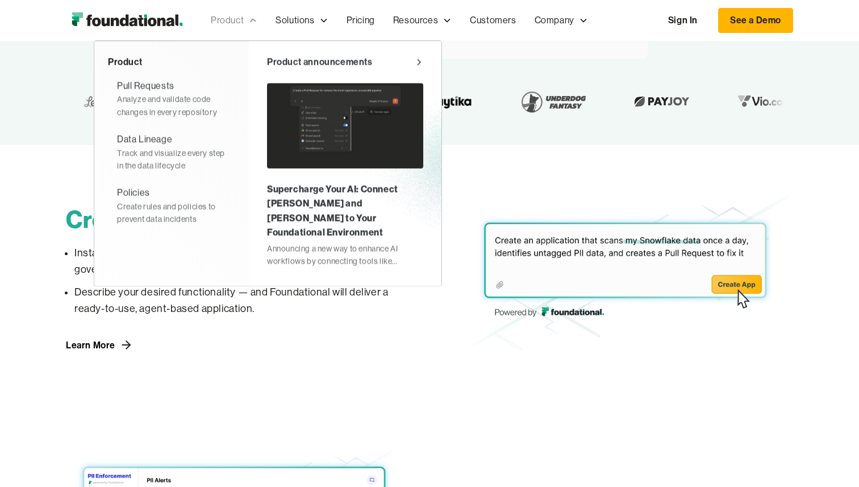  Describe the element at coordinates (172, 98) in the screenshot. I see `a: Pull RequestsAnalyze and validate code changes in every repository` at that location.